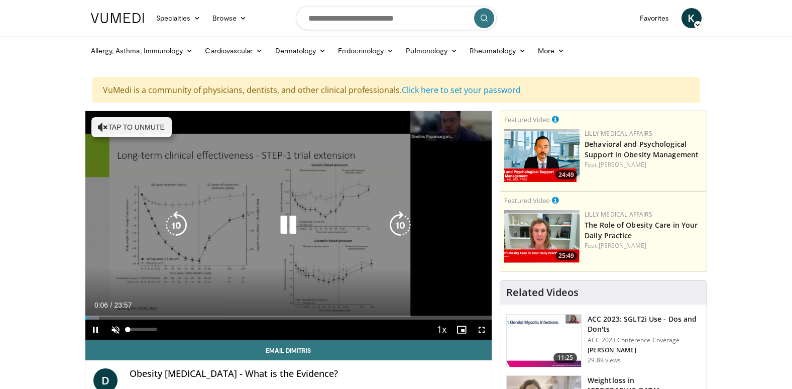 The image size is (792, 389). I want to click on h4: Related Videos, so click(542, 292).